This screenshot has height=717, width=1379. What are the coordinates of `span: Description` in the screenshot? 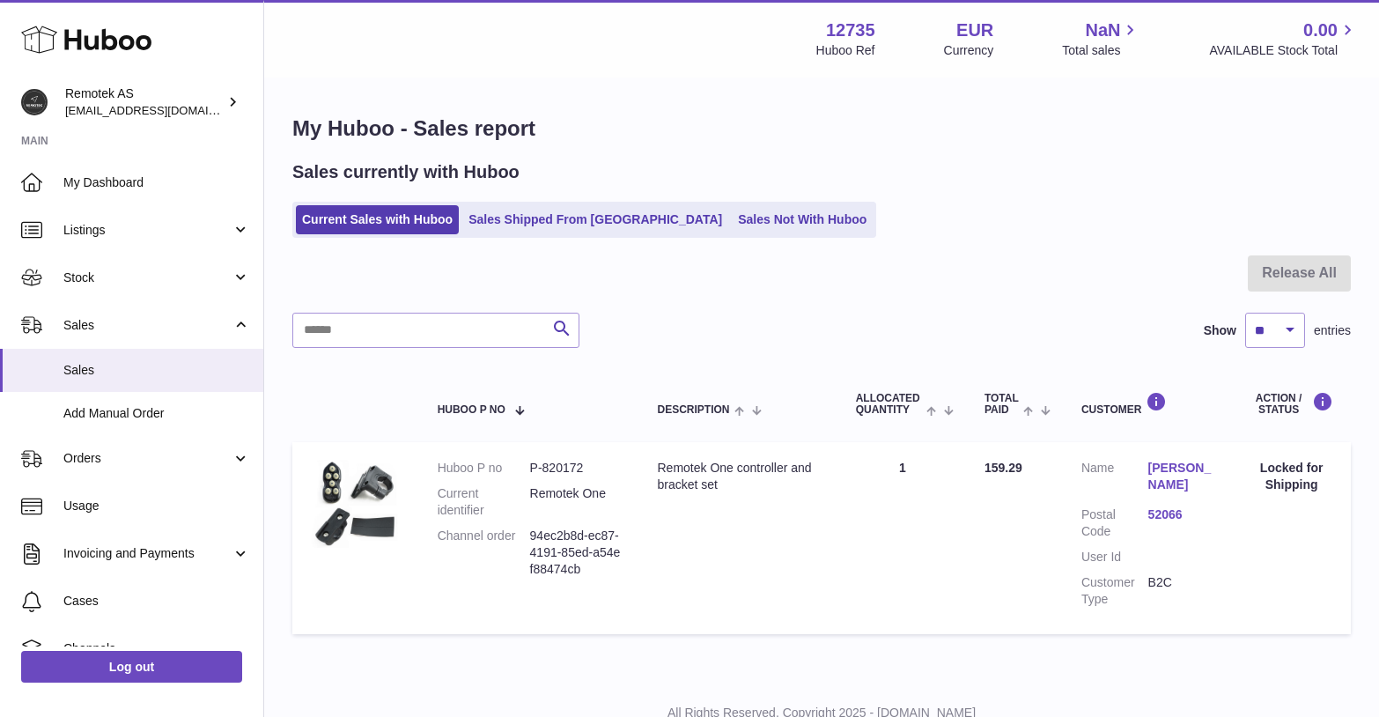 It's located at (694, 409).